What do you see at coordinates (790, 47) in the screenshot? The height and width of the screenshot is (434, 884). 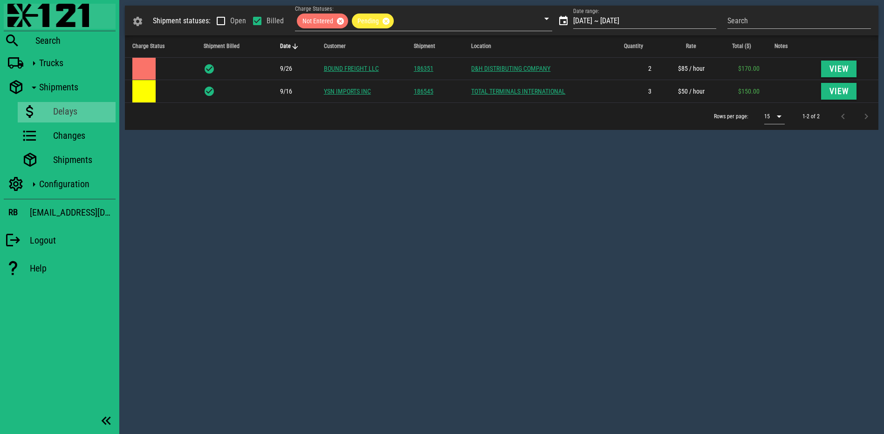 I see `th: Notes: Not sorted. Activate to sort ascending.` at bounding box center [790, 47].